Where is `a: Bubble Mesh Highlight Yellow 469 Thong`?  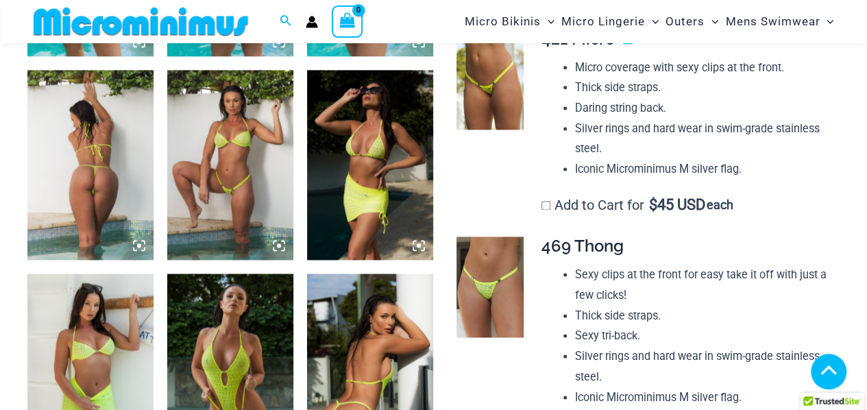 a: Bubble Mesh Highlight Yellow 469 Thong is located at coordinates (490, 286).